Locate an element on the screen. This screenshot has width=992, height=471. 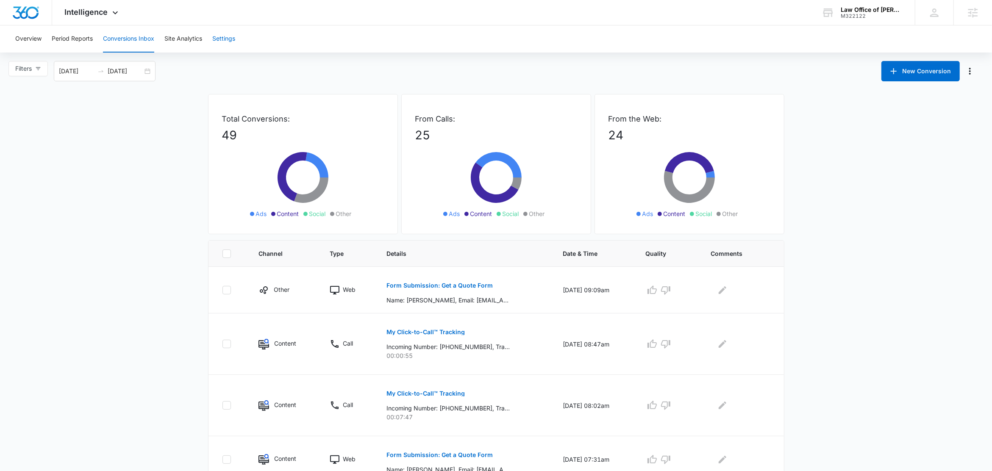
button: Manage Numbers is located at coordinates (970, 71).